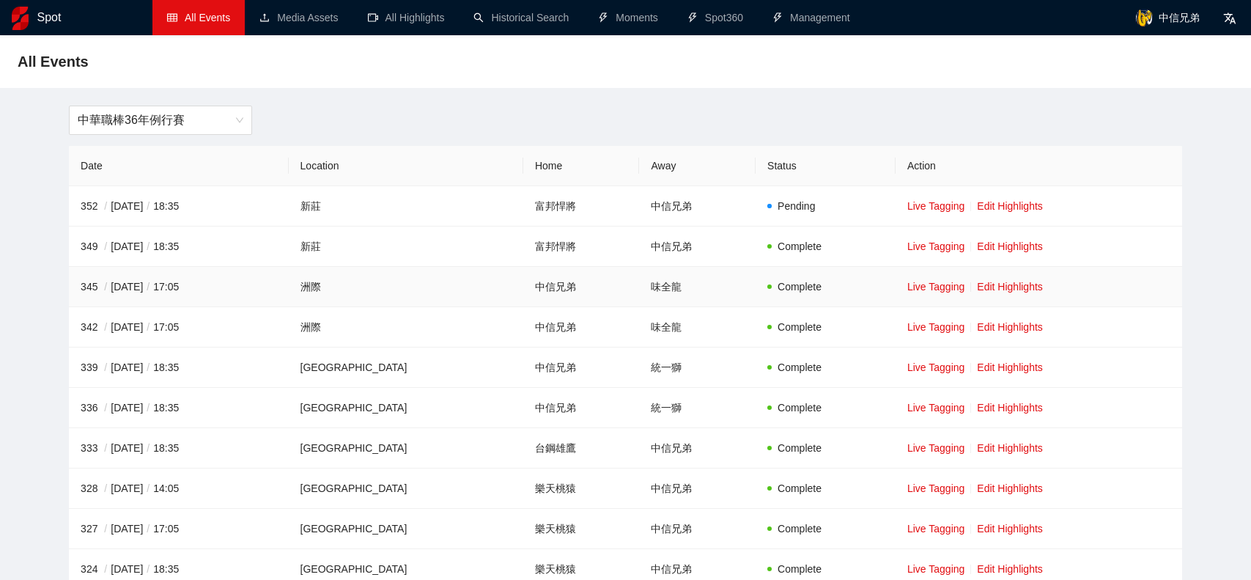  What do you see at coordinates (825, 166) in the screenshot?
I see `th: Status` at bounding box center [825, 166].